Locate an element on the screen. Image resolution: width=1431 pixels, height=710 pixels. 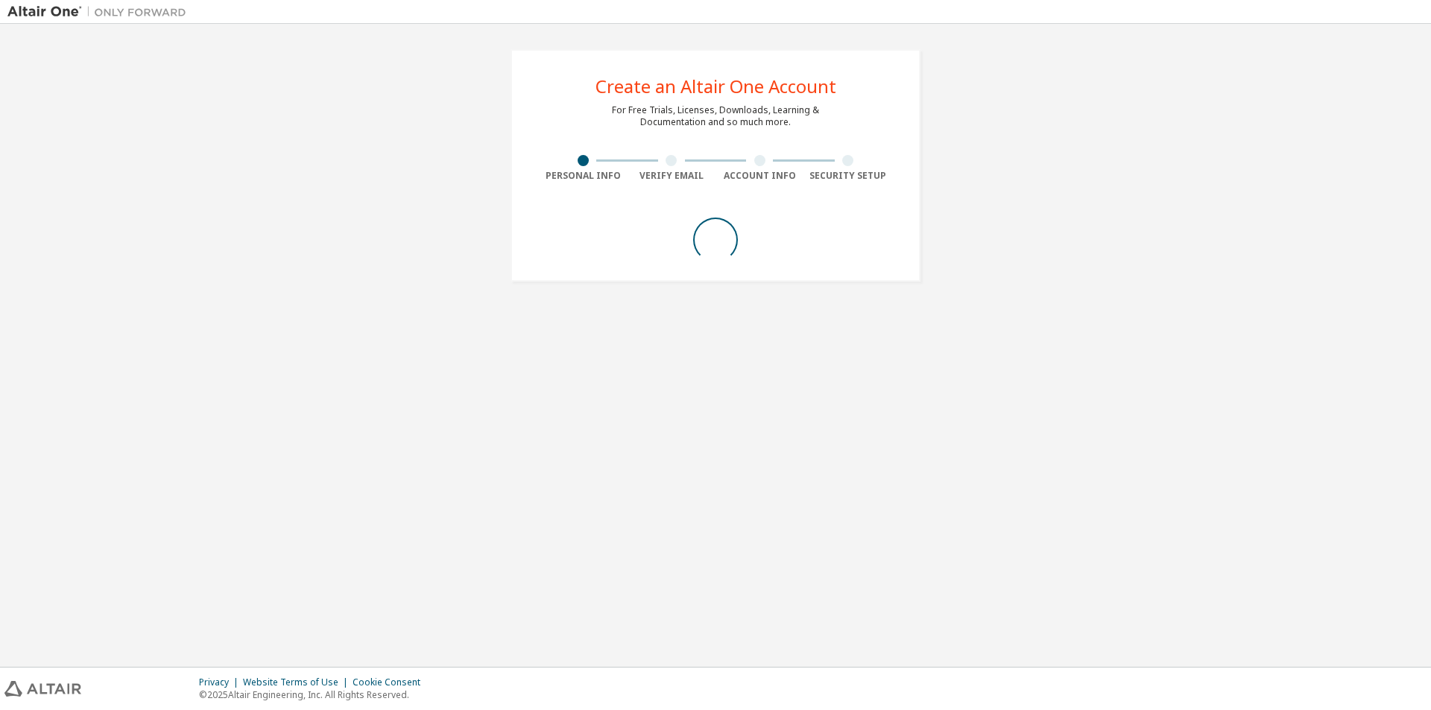
div: Security Setup is located at coordinates (848, 176).